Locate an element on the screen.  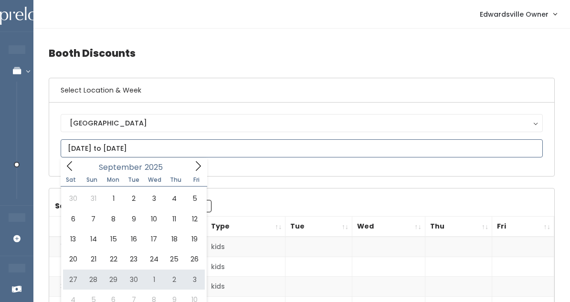
th: Wed: activate to sort column ascending is located at coordinates (388, 227).